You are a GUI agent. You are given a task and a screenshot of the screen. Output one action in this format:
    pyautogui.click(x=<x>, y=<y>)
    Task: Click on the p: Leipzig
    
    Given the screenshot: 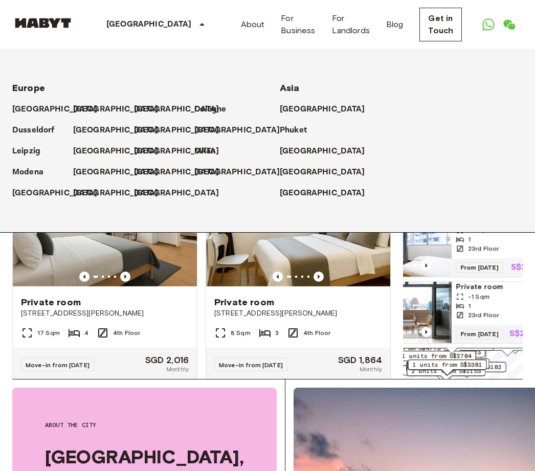 What is the action you would take?
    pyautogui.click(x=26, y=151)
    